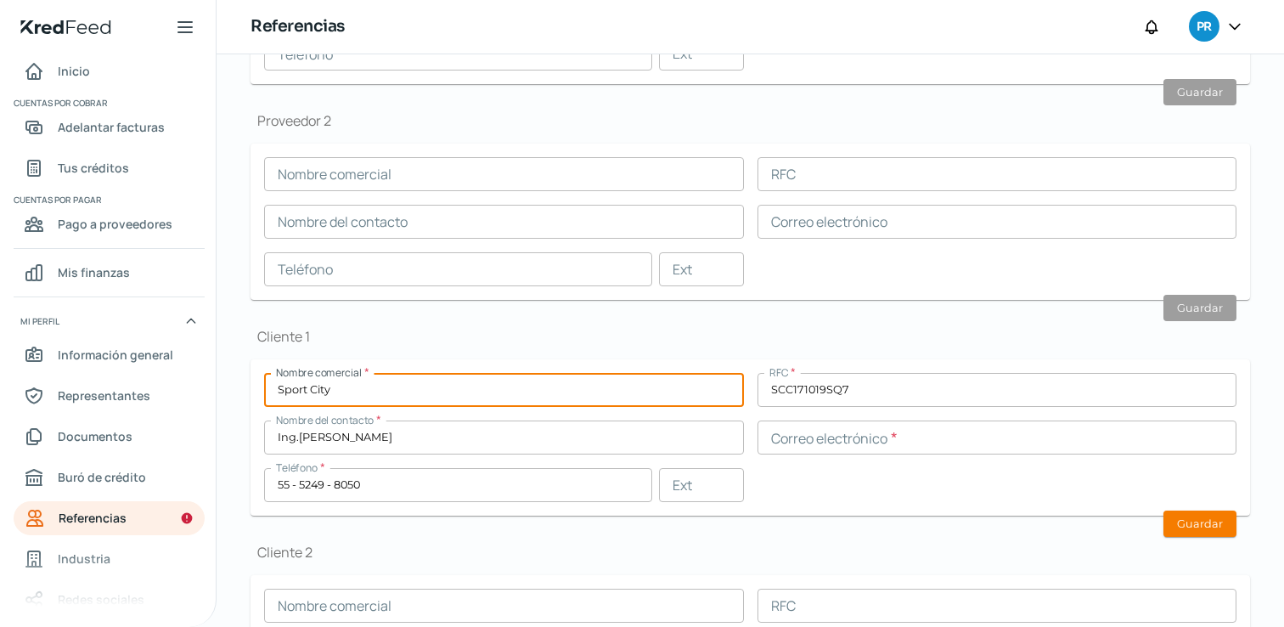 The width and height of the screenshot is (1284, 627). I want to click on span: Cuentas por pagar, so click(108, 200).